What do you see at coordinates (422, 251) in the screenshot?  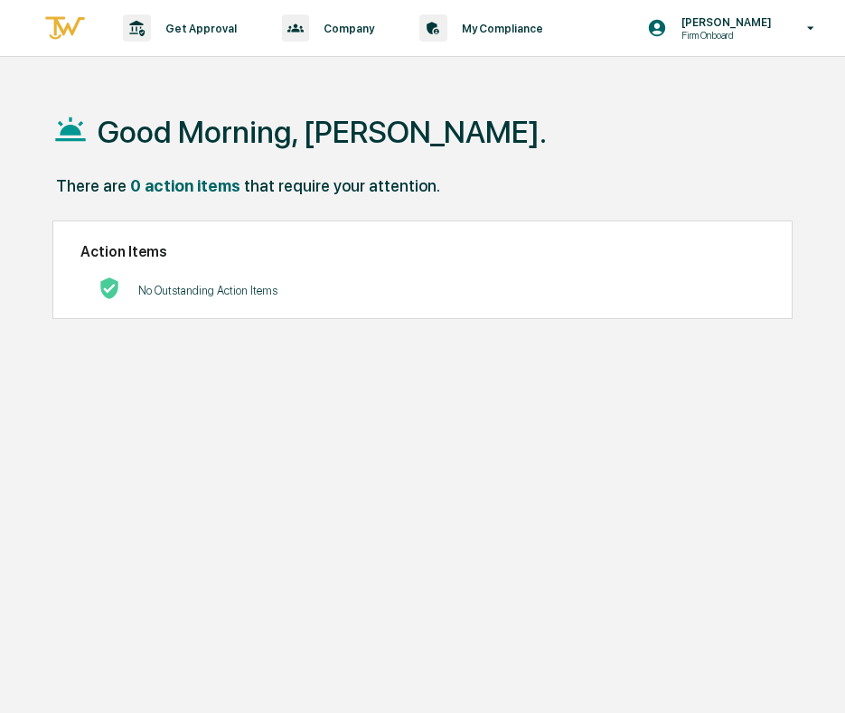 I see `h2: Action Items` at bounding box center [422, 251].